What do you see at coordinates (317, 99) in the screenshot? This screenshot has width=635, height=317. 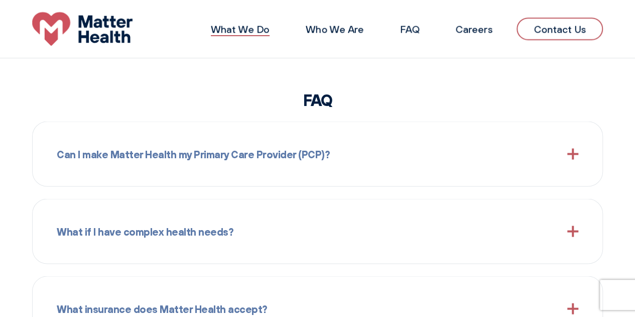 I see `h2: FAQ` at bounding box center [317, 99].